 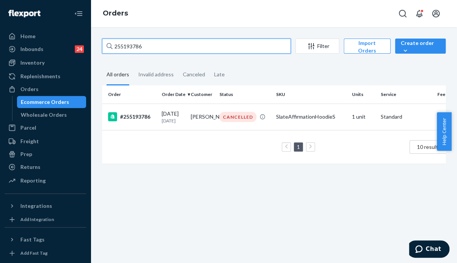 I want to click on input: Search orders, so click(x=196, y=46).